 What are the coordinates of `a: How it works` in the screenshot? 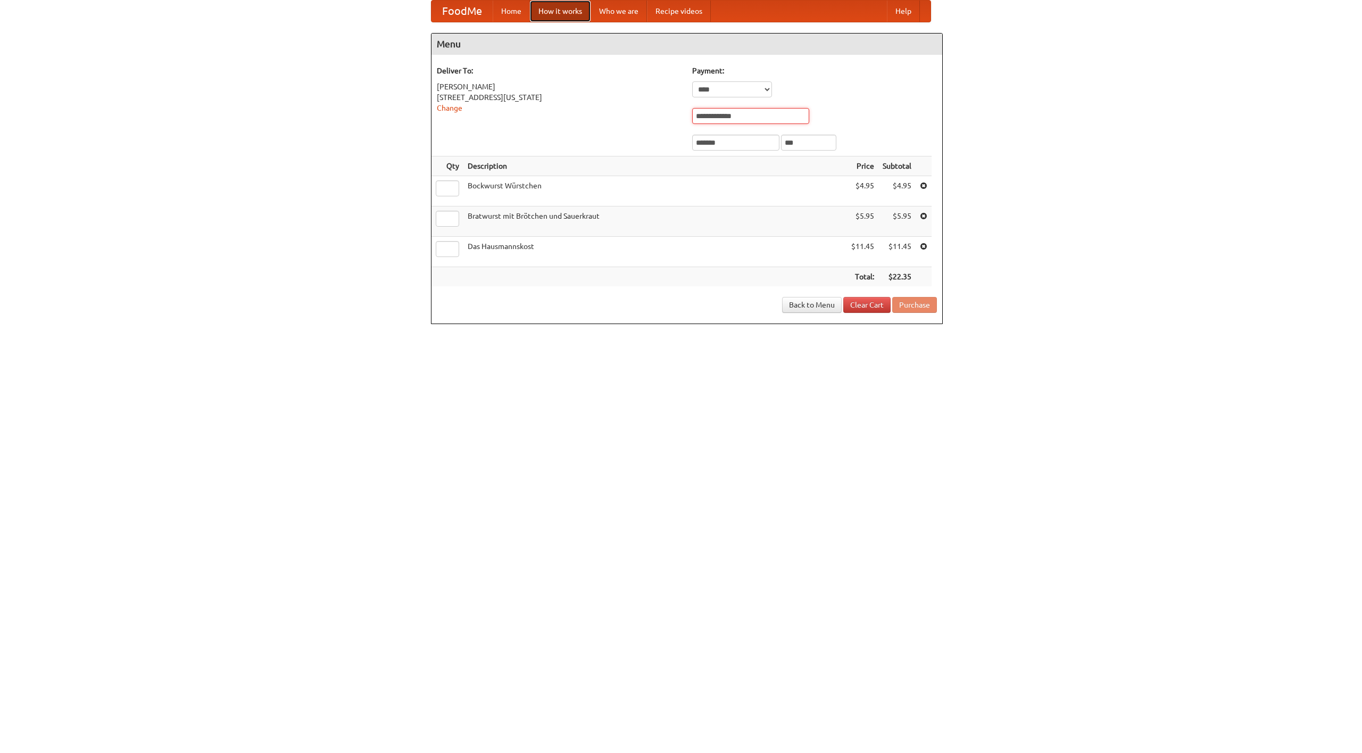 It's located at (560, 11).